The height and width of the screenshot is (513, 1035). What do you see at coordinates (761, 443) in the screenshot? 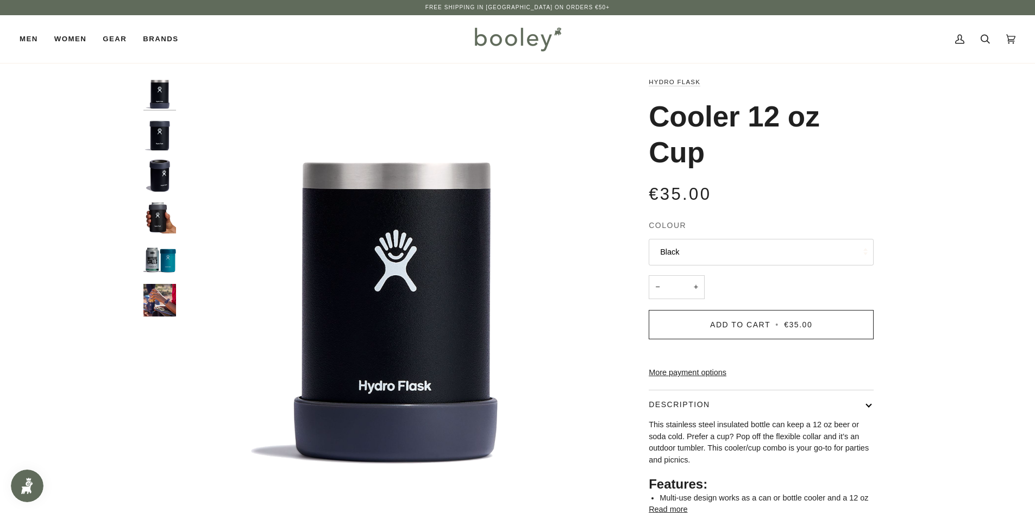
I see `p: This stainless steel insulated bottle can keep a 12 oz beer or soda cold. Prefer a cup? Pop off t...` at bounding box center [761, 443].